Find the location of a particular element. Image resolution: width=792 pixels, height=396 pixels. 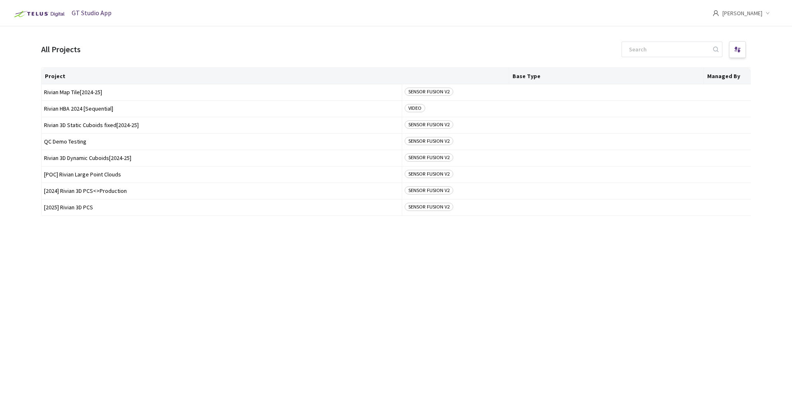

span: Rivian 3D Dynamic Cuboids[2024-25] is located at coordinates (221, 158).